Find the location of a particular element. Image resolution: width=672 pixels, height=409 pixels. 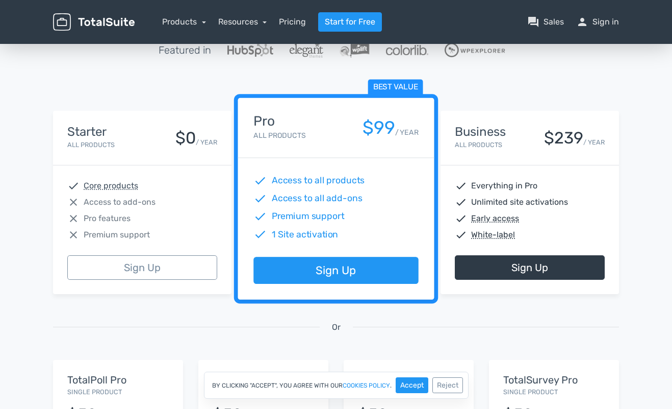

span: person is located at coordinates (582, 22).